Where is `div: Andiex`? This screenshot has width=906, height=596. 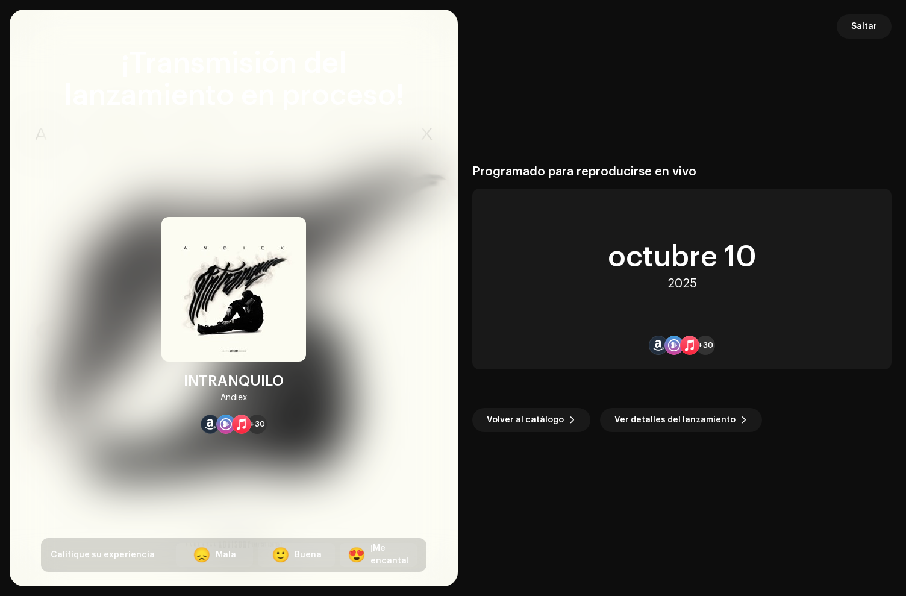
div: Andiex is located at coordinates (234, 398).